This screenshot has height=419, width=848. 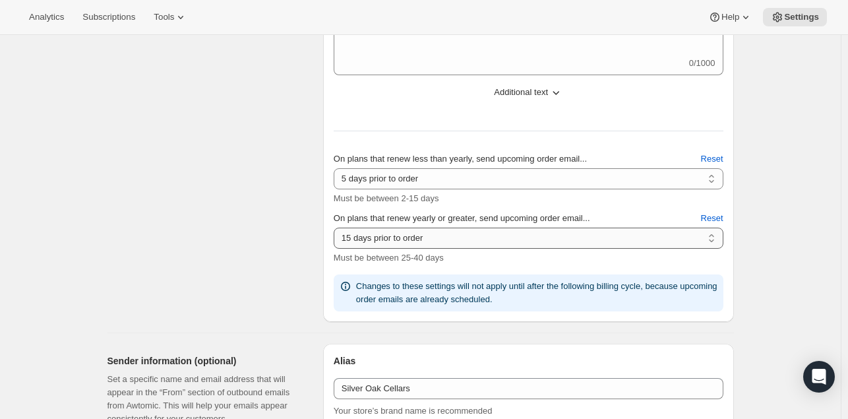 I want to click on button: Analytics, so click(x=46, y=17).